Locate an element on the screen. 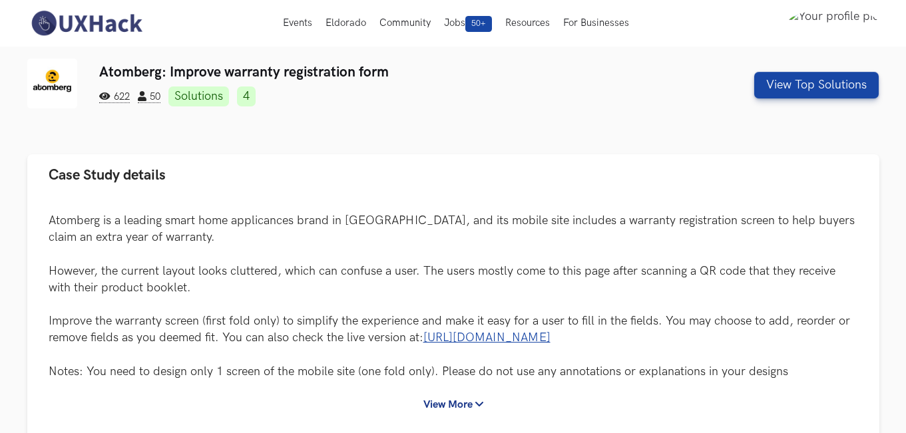  span: Case Study details is located at coordinates (107, 175).